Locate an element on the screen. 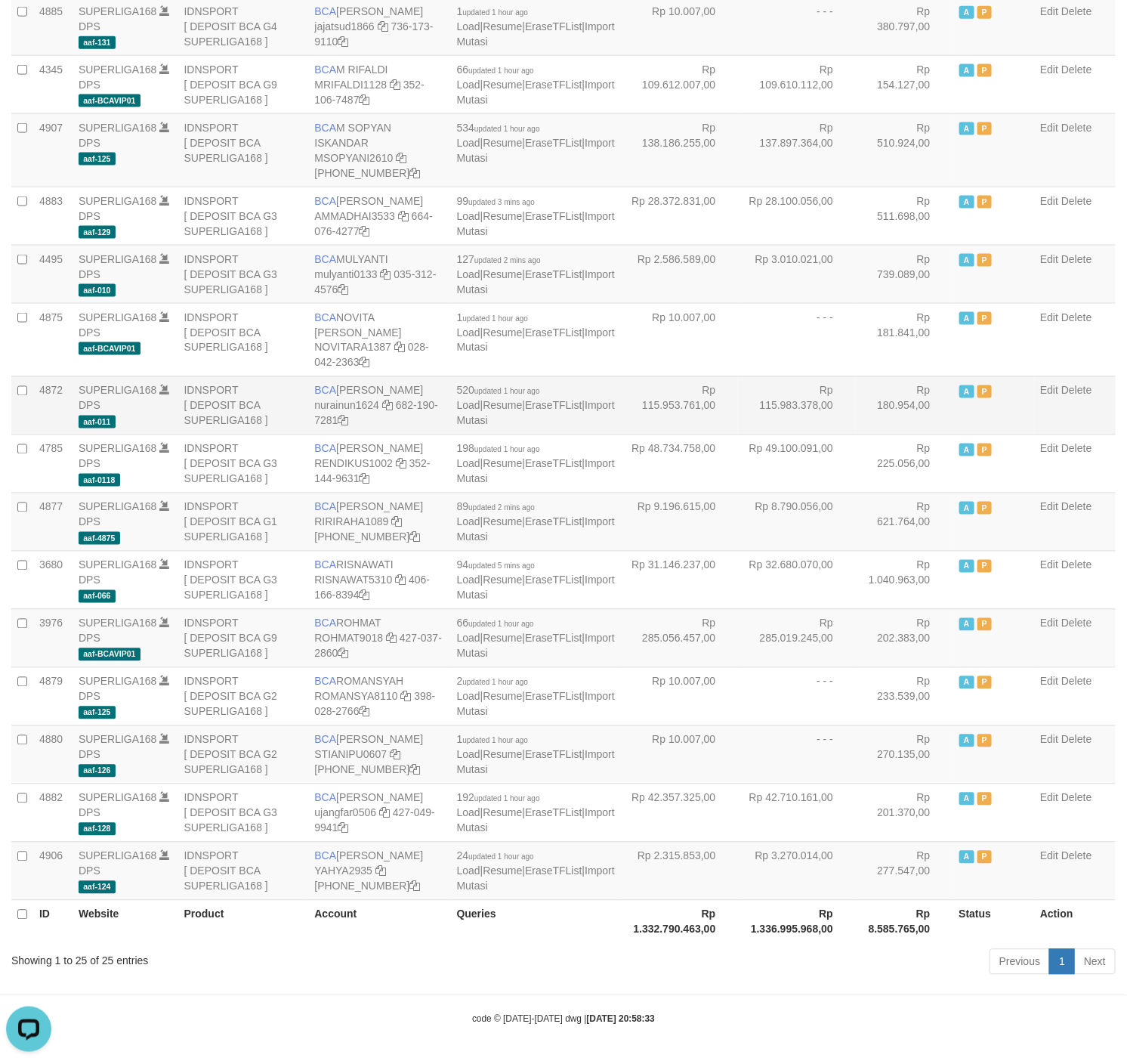  td: Rp 28.372.831,00 is located at coordinates (680, 216).